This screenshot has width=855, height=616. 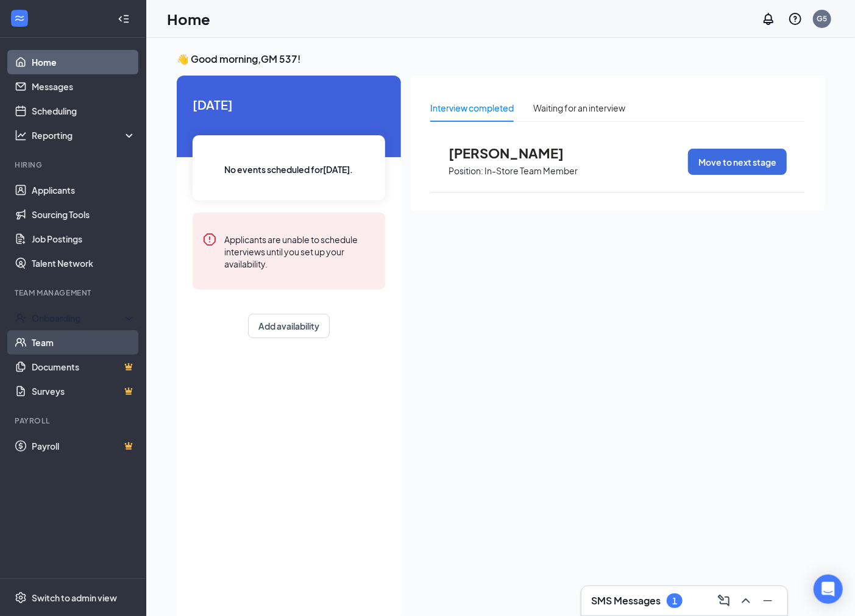 I want to click on div: Waiting for an interview, so click(x=579, y=108).